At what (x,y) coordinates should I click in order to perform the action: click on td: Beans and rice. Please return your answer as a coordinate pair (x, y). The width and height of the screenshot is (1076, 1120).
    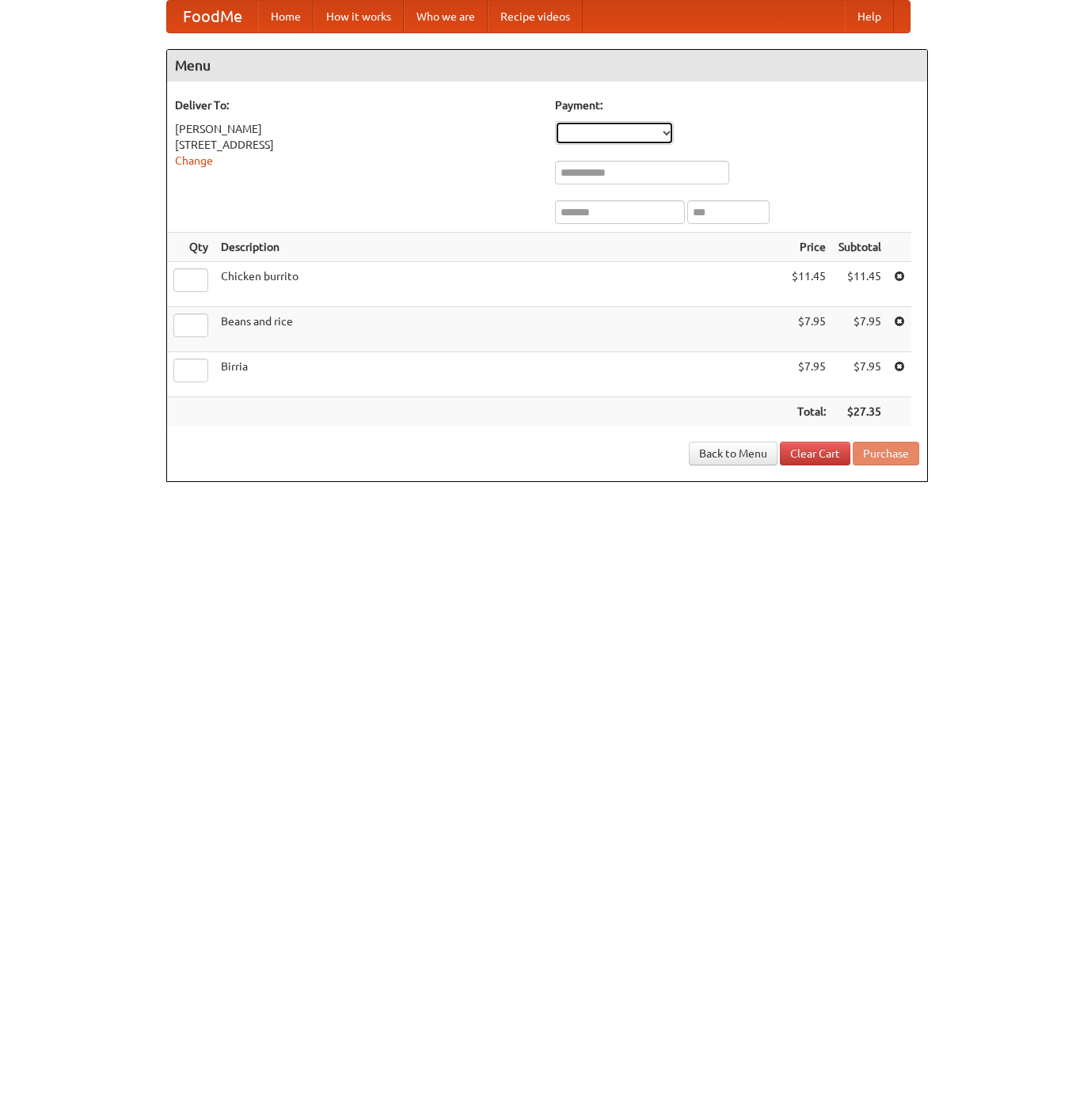
    Looking at the image, I should click on (500, 330).